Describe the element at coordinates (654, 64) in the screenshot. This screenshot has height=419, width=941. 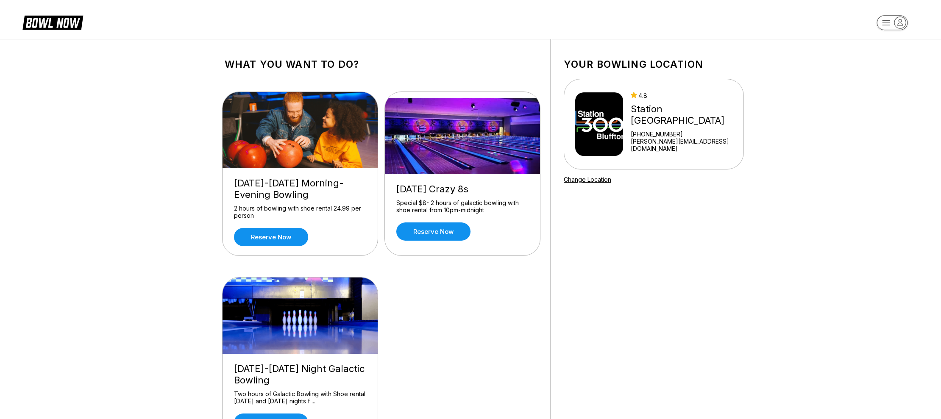
I see `h1: Your bowling location` at that location.